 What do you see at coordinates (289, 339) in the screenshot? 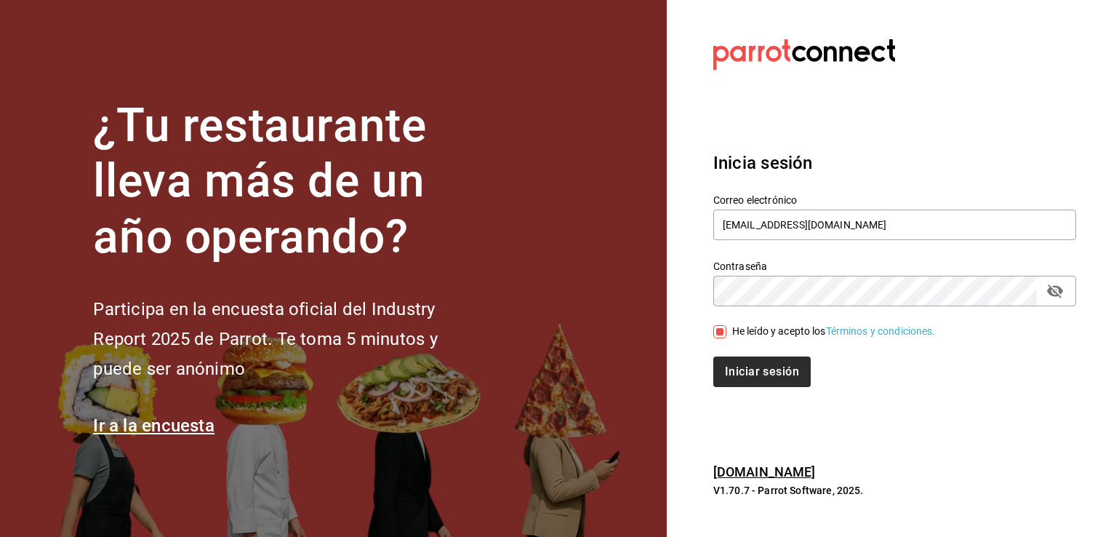
I see `h2: Participa en la encuesta oficial del Industry Report 2025 de Parrot. Te toma 5 minutos y puede se...` at bounding box center [289, 339].